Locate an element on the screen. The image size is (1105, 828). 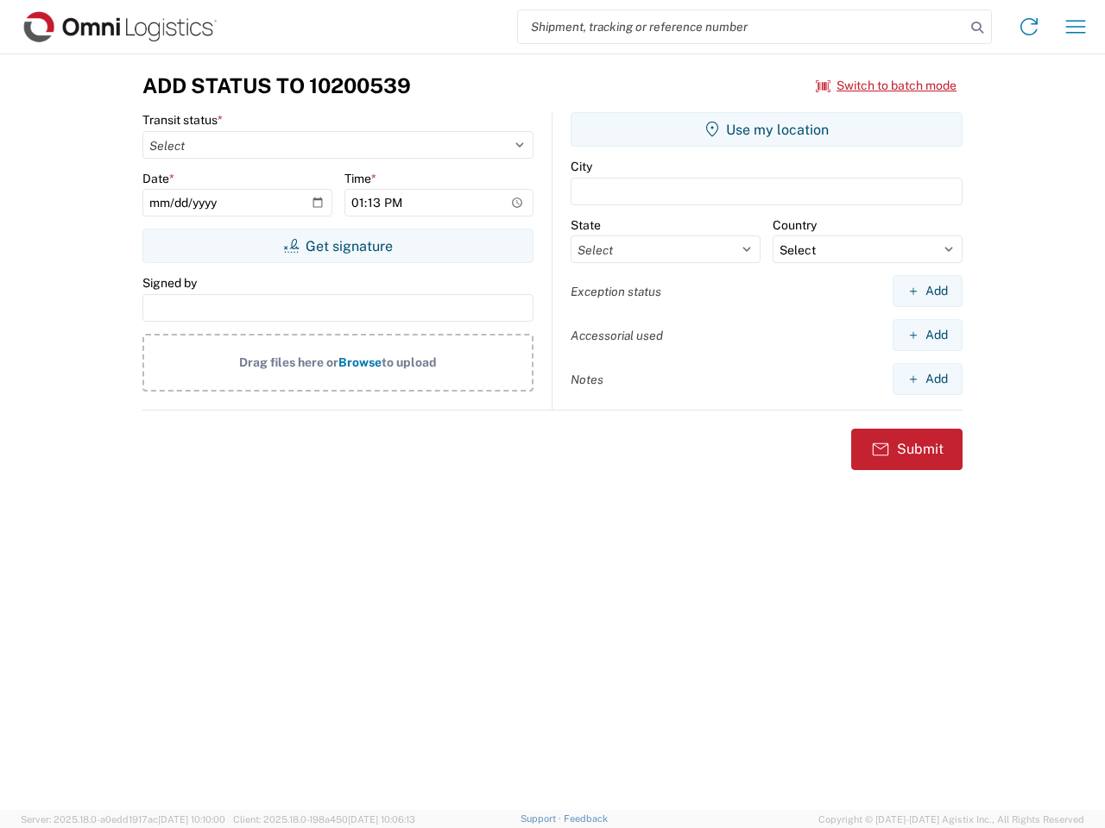
label: State is located at coordinates (585, 225).